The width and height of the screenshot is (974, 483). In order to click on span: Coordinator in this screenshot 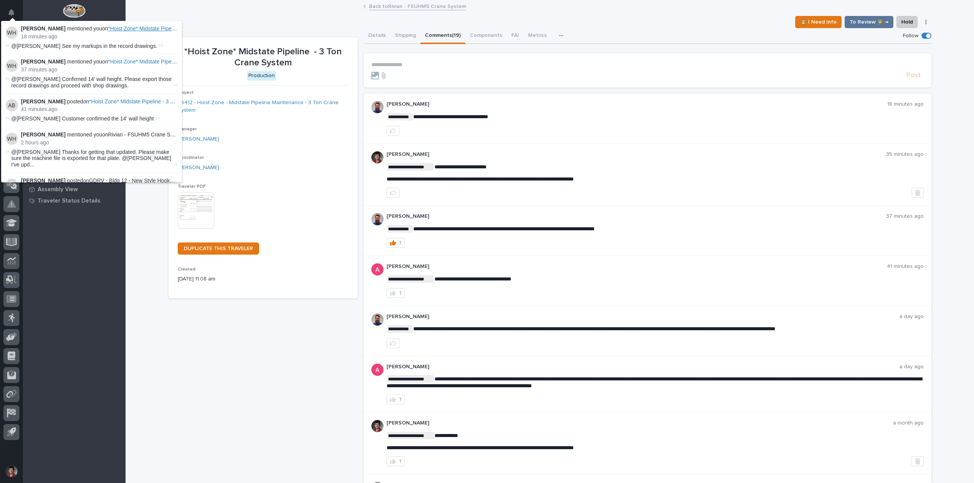, I will do `click(191, 158)`.